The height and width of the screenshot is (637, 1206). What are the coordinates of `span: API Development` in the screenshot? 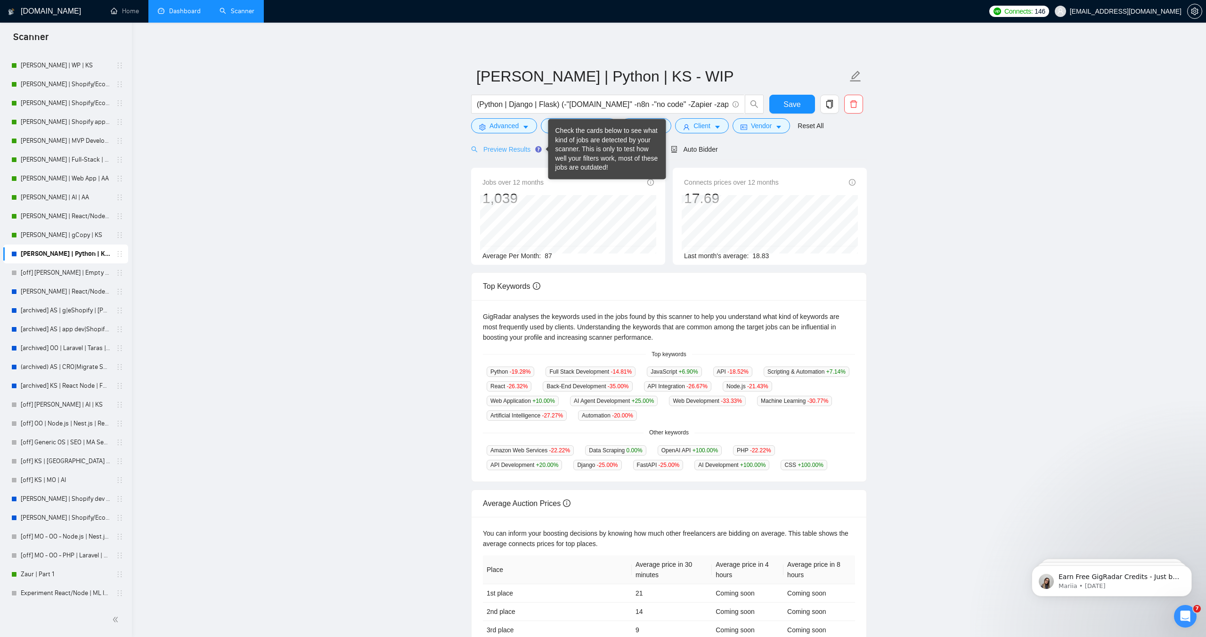 It's located at (524, 465).